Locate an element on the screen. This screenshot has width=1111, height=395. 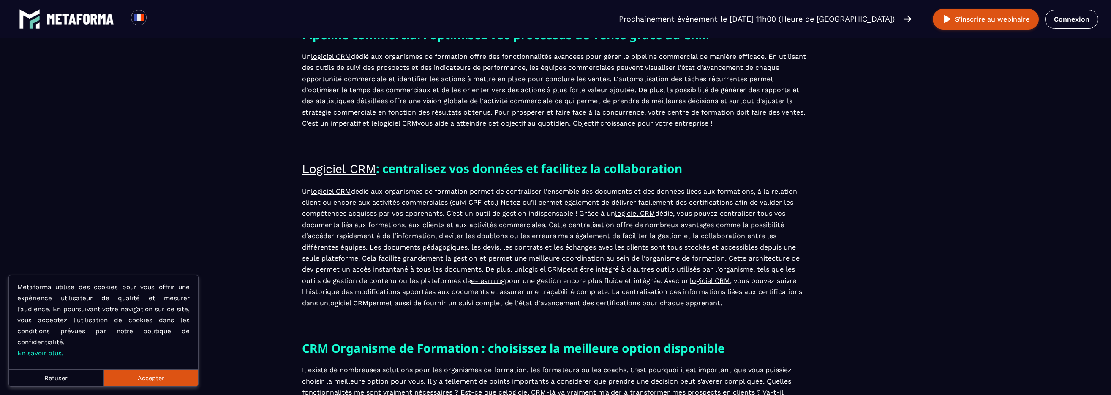
a: Logiciel CRM is located at coordinates (339, 169).